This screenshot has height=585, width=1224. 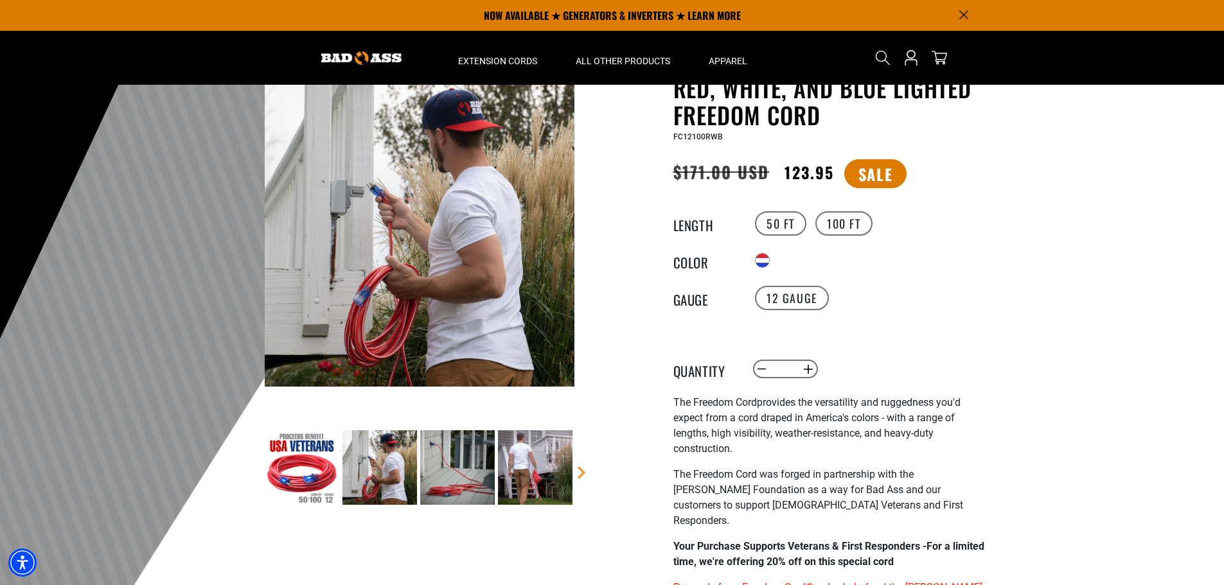 I want to click on span: provides the versatility and ruggedness you'd expect from a cord draped in America's colors - wit..., so click(x=817, y=425).